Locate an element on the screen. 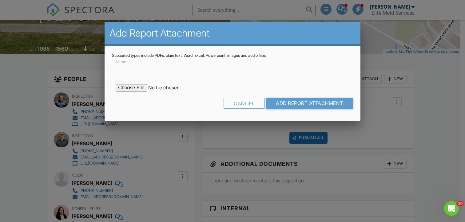 Image resolution: width=465 pixels, height=222 pixels. div: Supported types include PDFs, plain text, Word, Excel, Powerpoint, images and audio files. is located at coordinates (233, 56).